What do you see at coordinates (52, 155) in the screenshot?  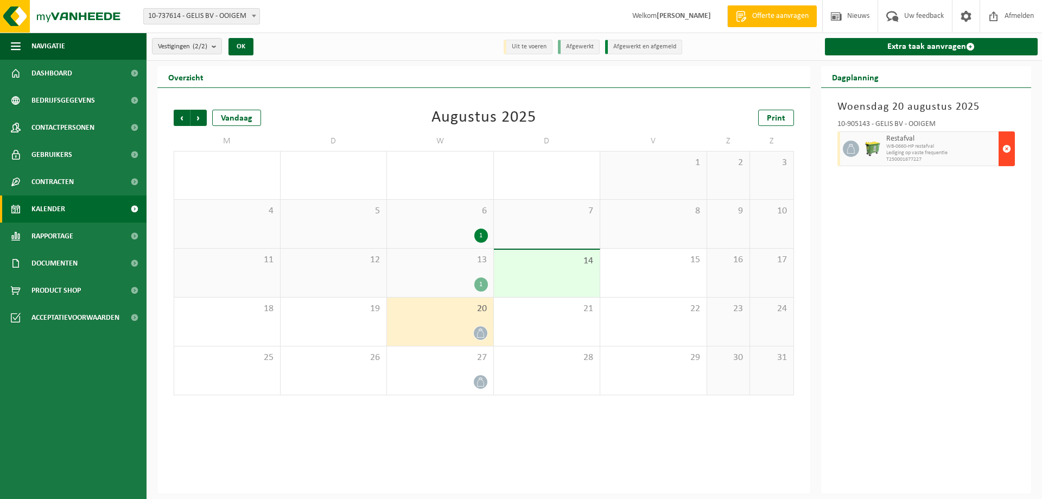 I see `span: Gebruikers` at bounding box center [52, 155].